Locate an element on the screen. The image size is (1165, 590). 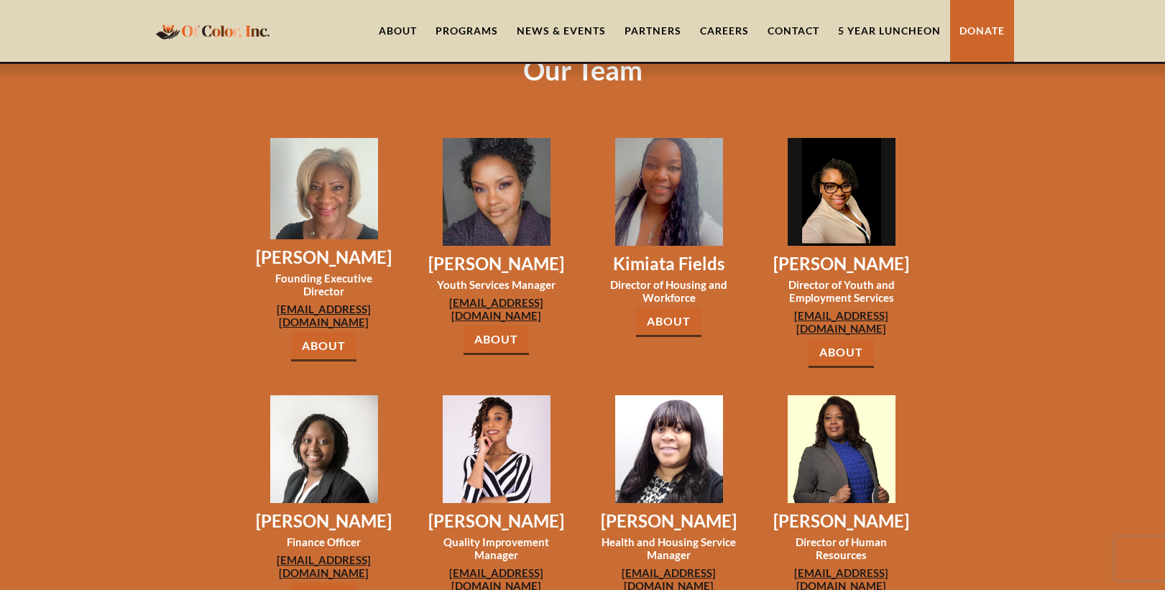
h3: Director of Youth and Employment Services is located at coordinates (842, 291).